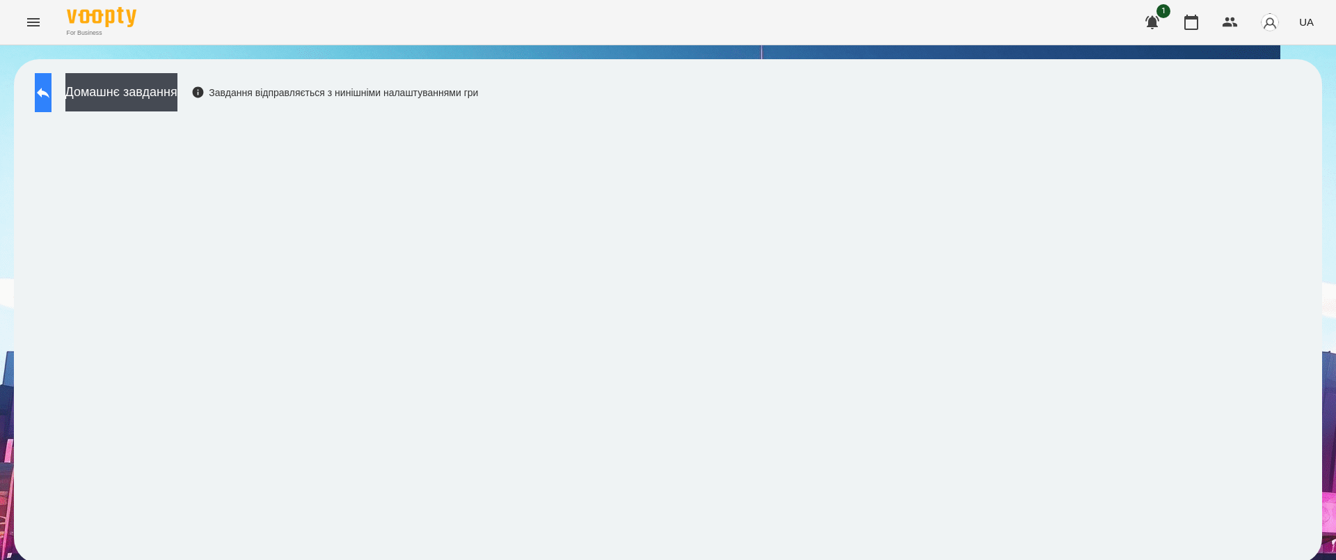 The image size is (1336, 560). I want to click on span: UA, so click(1306, 22).